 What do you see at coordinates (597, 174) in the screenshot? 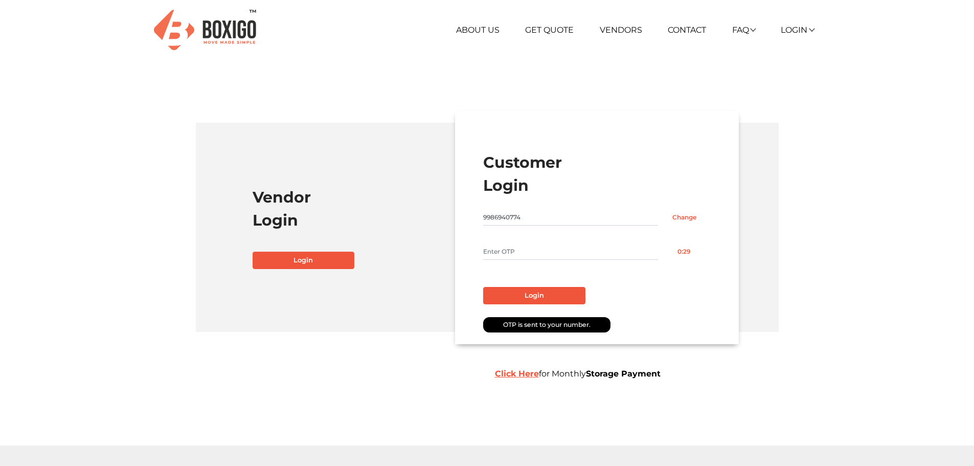
I see `h1: Customer Login` at bounding box center [597, 174].